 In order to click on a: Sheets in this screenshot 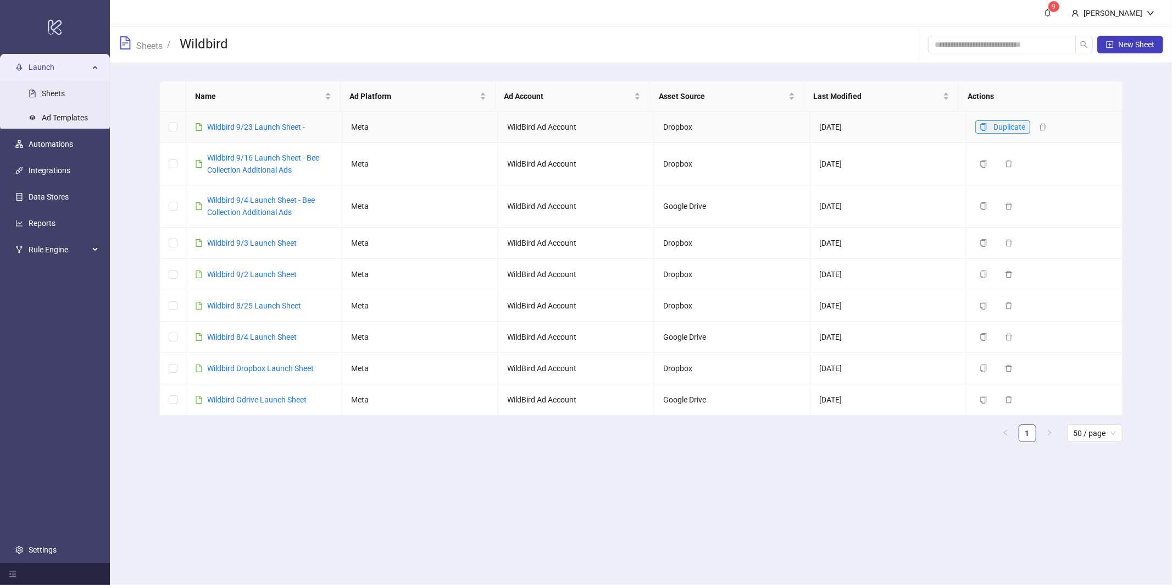, I will do `click(53, 93)`.